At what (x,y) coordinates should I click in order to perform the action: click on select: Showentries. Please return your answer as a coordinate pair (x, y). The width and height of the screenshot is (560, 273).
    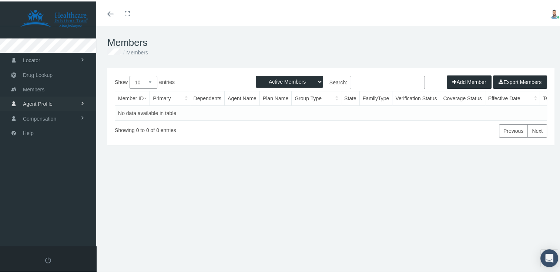
    Looking at the image, I should click on (143, 81).